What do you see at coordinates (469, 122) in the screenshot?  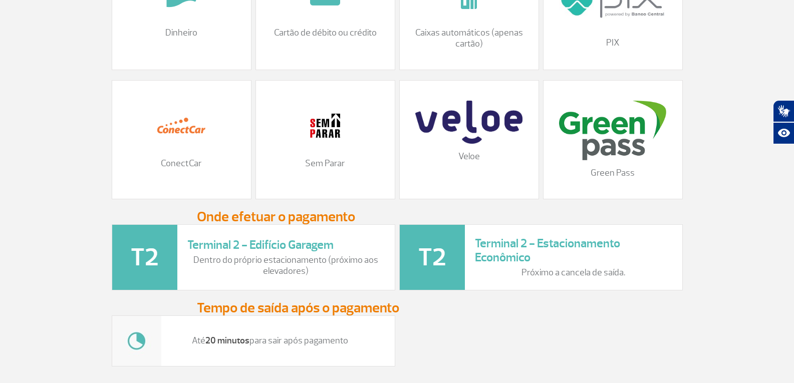 I see `img: veloe-logo-1%20%281%29.png` at bounding box center [469, 122].